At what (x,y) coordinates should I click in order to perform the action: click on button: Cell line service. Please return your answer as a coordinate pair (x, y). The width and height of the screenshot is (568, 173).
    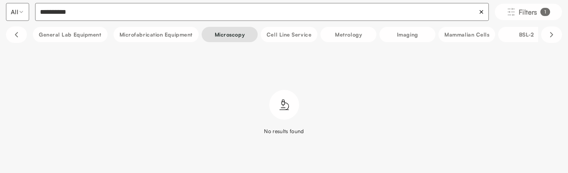
    Looking at the image, I should click on (289, 34).